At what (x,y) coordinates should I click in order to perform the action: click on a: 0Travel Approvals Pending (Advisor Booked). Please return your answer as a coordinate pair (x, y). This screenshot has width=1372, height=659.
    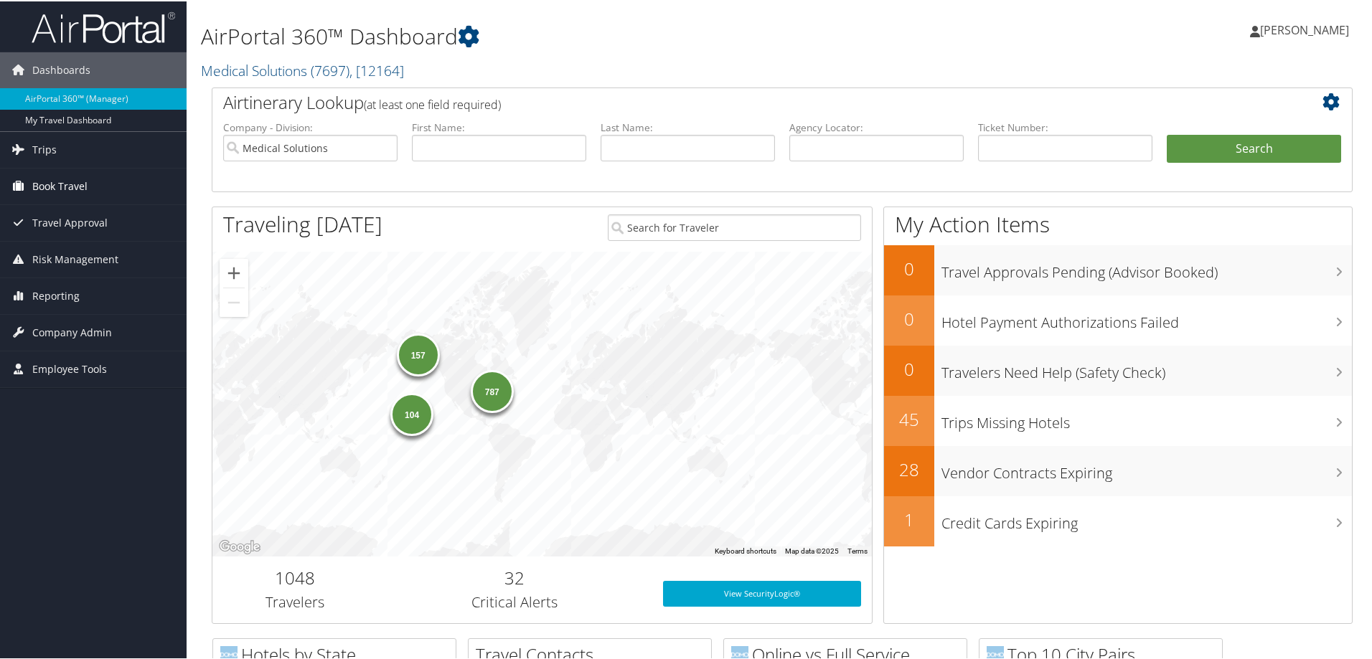
    Looking at the image, I should click on (1118, 269).